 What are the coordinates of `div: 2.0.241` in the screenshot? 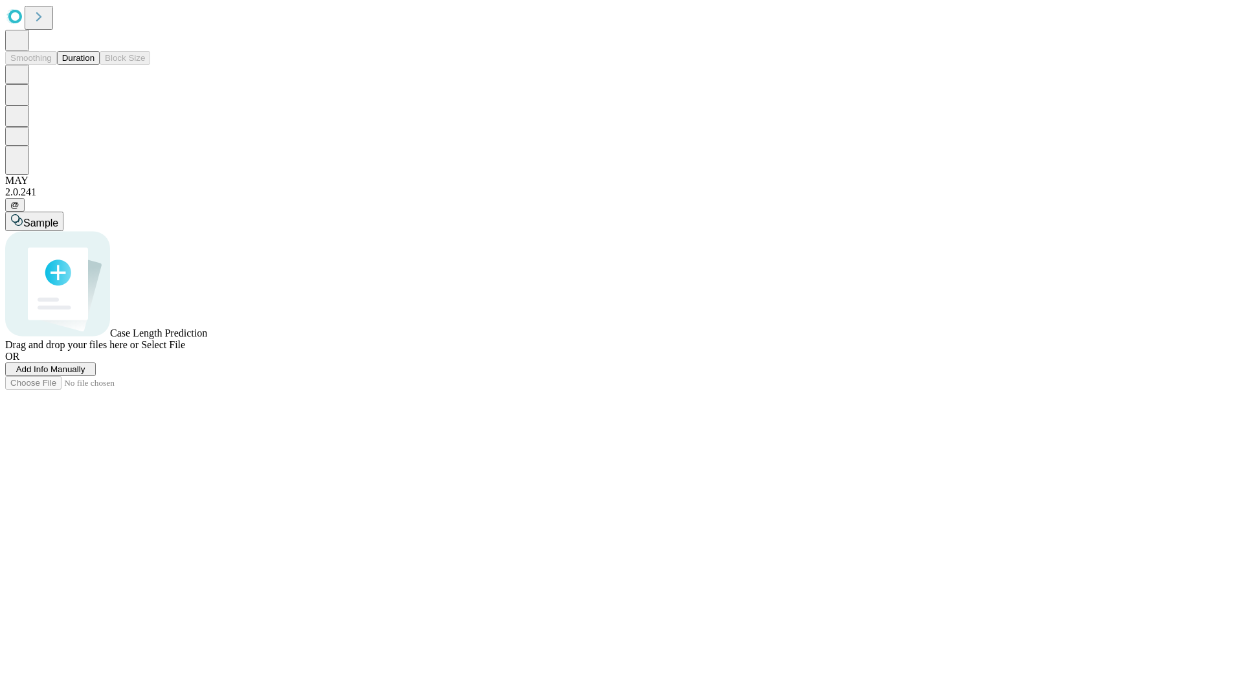 It's located at (621, 192).